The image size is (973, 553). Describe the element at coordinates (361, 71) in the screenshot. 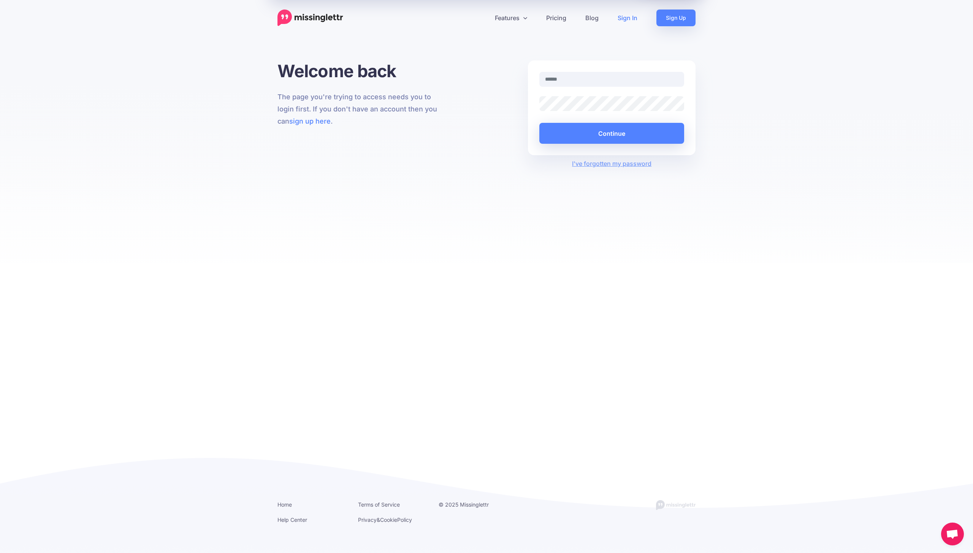

I see `h1: Welcome back` at that location.